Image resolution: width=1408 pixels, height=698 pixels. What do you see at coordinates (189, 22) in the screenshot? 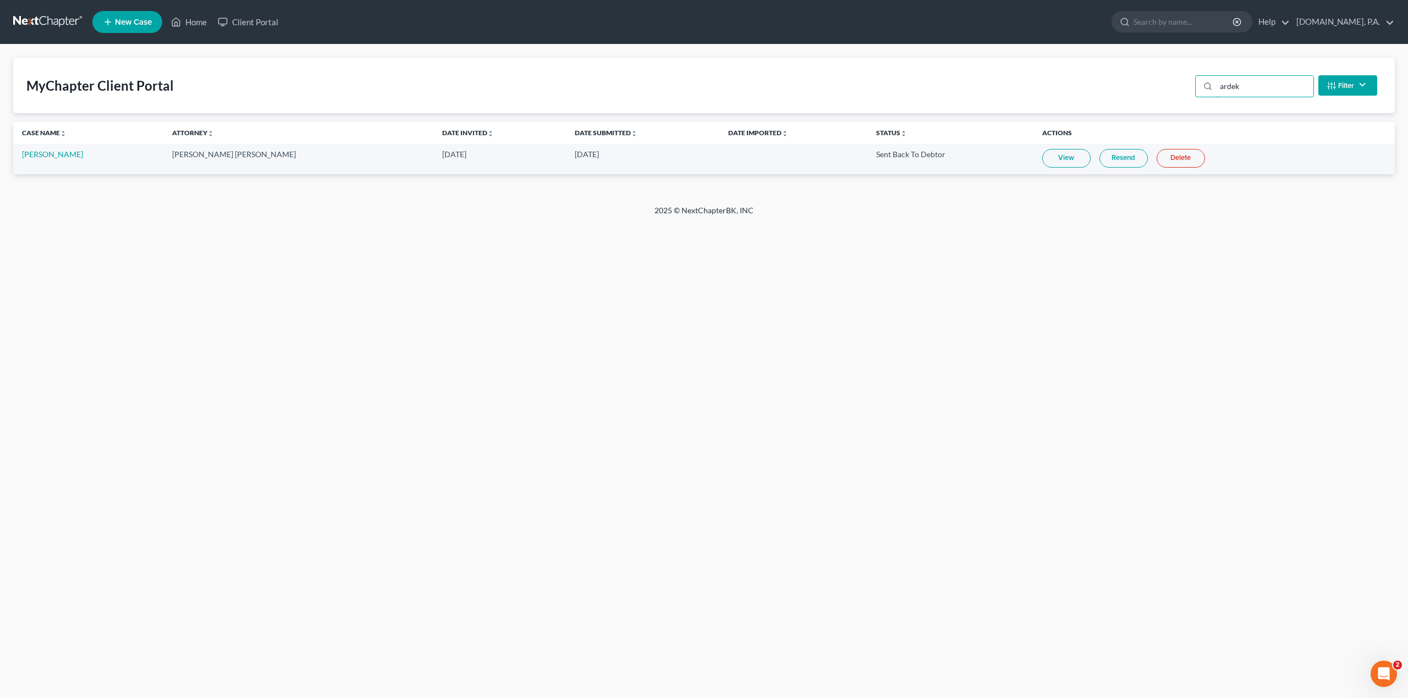
I see `a: Home` at bounding box center [189, 22].